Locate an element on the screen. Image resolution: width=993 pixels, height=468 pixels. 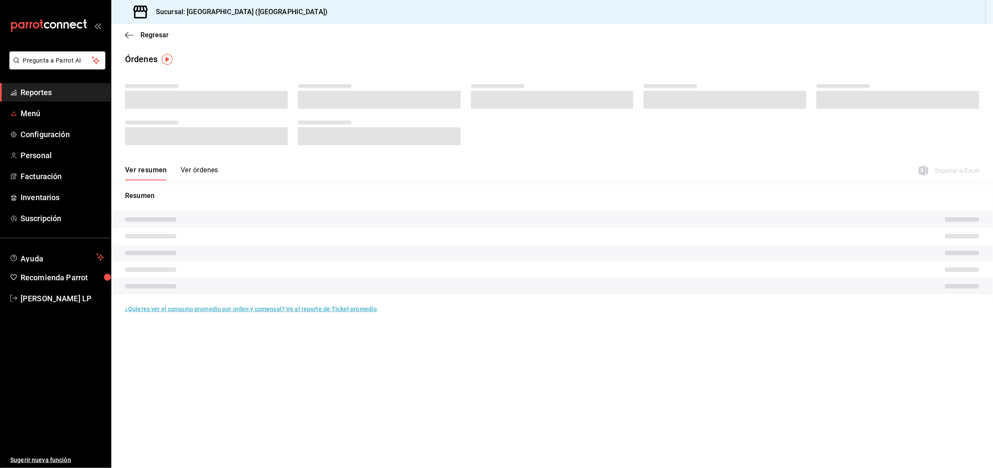
span: Inventarios is located at coordinates (62, 197).